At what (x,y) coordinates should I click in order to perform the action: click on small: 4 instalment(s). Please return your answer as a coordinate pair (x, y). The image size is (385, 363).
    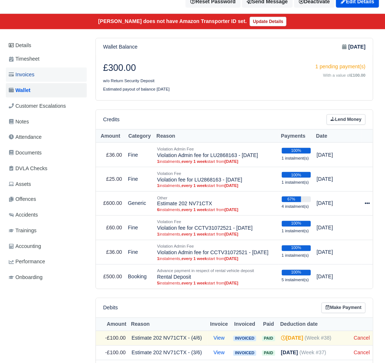
    Looking at the image, I should click on (295, 206).